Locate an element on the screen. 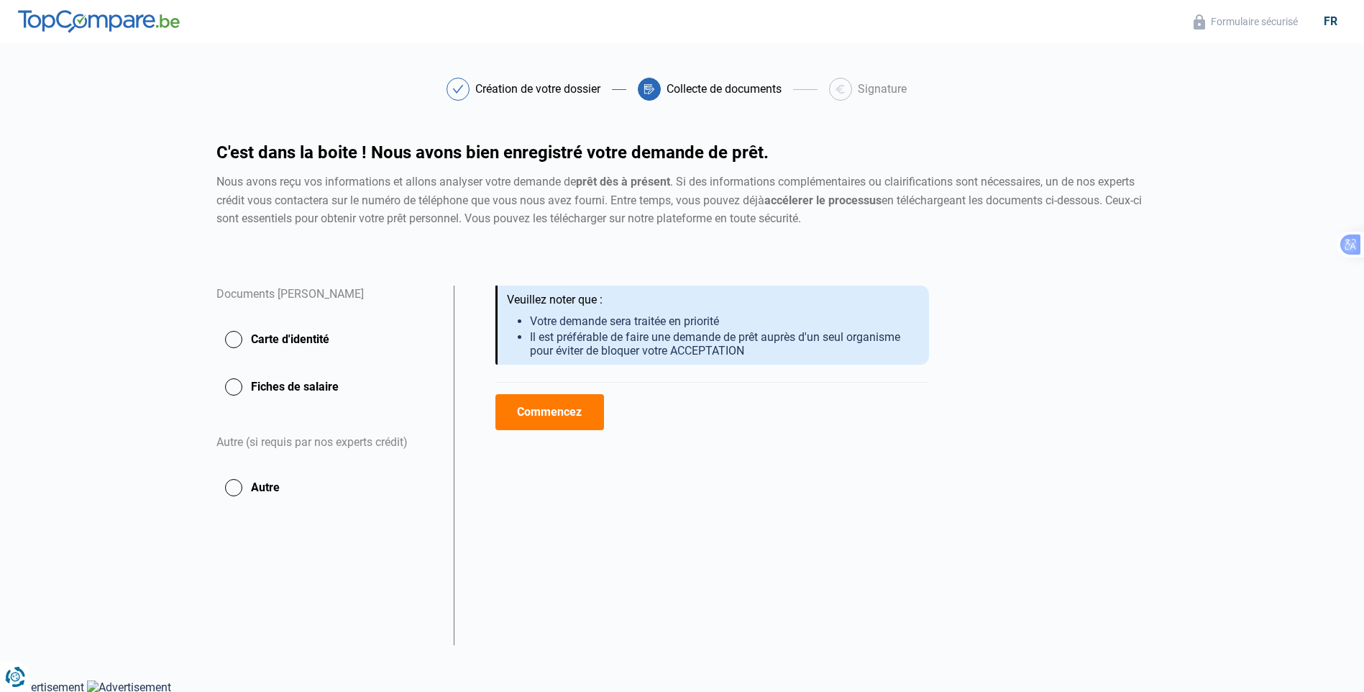 The width and height of the screenshot is (1364, 692). button: Autre is located at coordinates (326, 488).